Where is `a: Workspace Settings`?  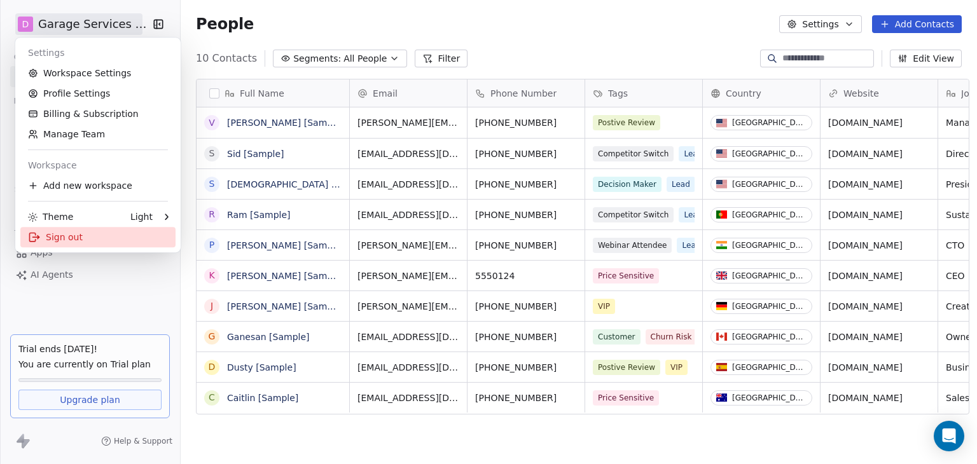
a: Workspace Settings is located at coordinates (98, 73).